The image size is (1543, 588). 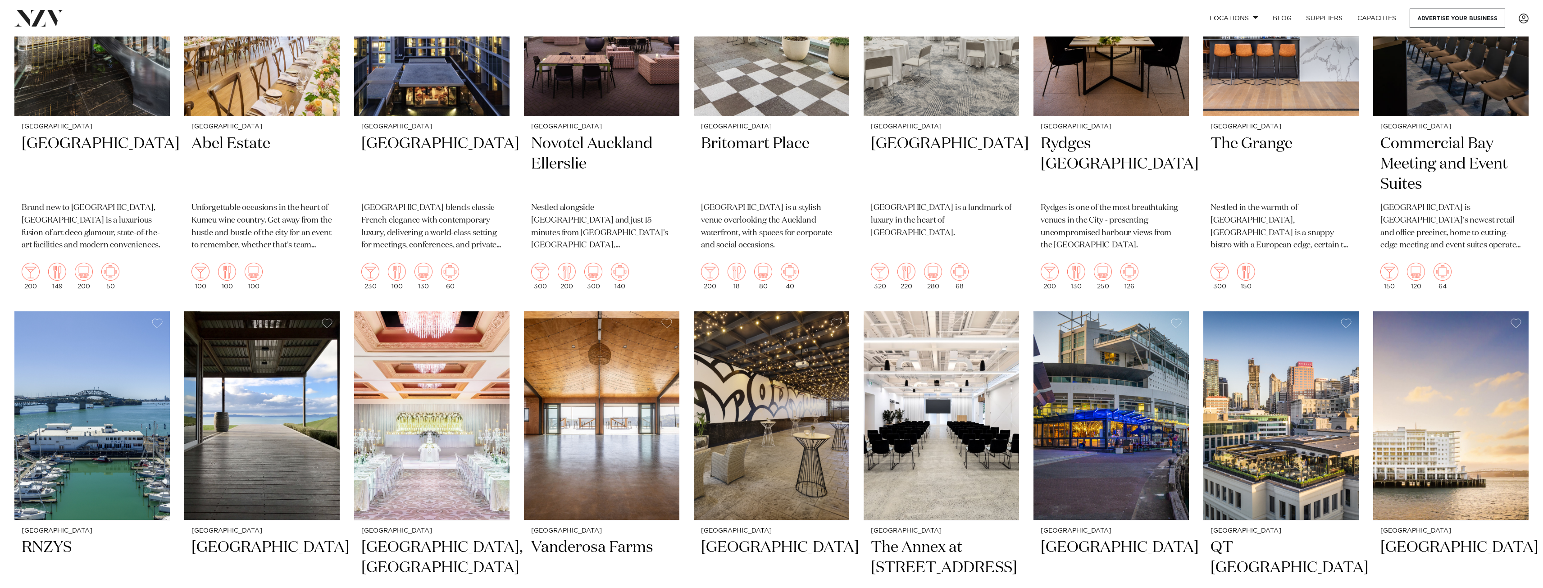 I want to click on h2: Novotel Auckland Ellerslie, so click(x=601, y=164).